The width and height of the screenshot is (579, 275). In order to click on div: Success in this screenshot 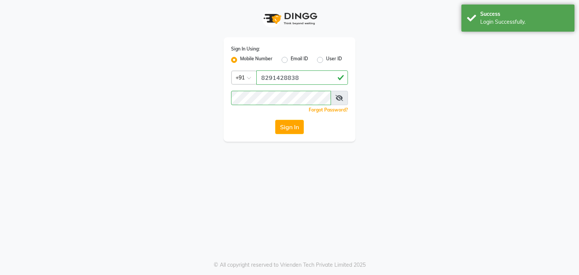, I will do `click(524, 14)`.